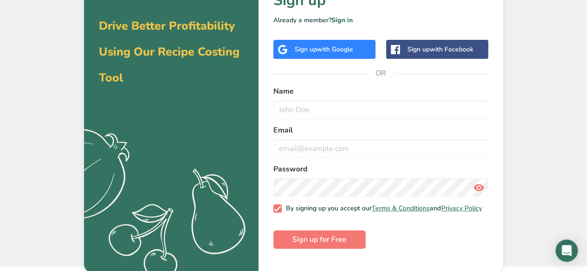 The image size is (587, 271). What do you see at coordinates (380, 110) in the screenshot?
I see `input: John Doe` at bounding box center [380, 110].